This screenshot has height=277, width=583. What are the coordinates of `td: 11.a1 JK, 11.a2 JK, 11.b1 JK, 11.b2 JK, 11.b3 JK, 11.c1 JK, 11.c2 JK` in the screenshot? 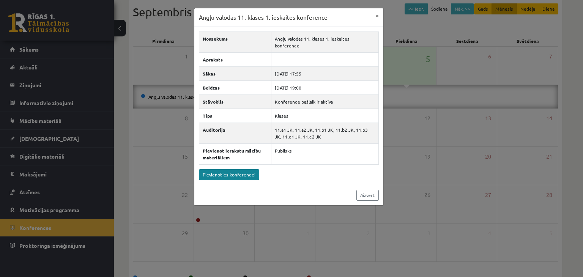 It's located at (325, 133).